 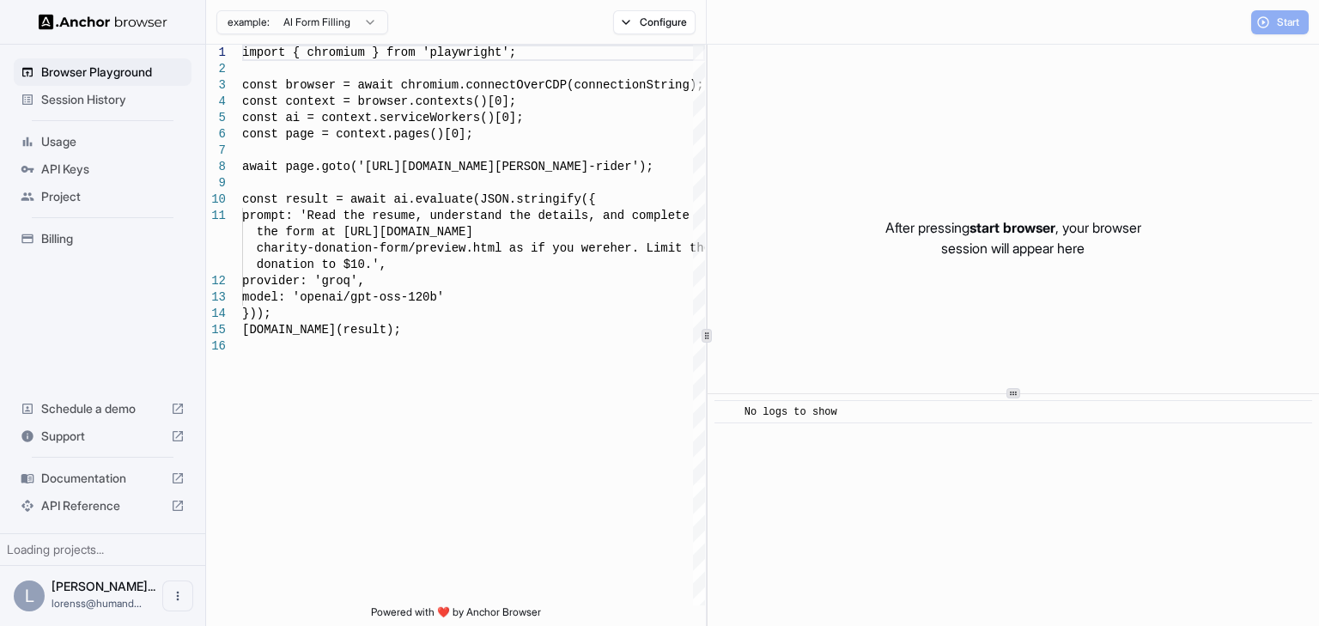 What do you see at coordinates (102, 72) in the screenshot?
I see `div: Browser Playground` at bounding box center [102, 72].